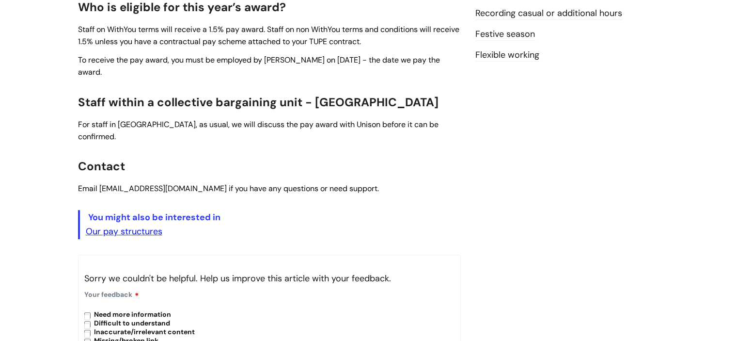 The width and height of the screenshot is (737, 341). I want to click on a: Recording casual or additional hours, so click(549, 14).